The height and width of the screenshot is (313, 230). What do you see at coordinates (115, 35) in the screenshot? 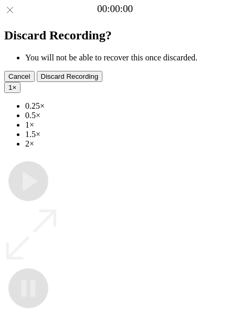
I see `h2: Discard Recording?` at bounding box center [115, 35].